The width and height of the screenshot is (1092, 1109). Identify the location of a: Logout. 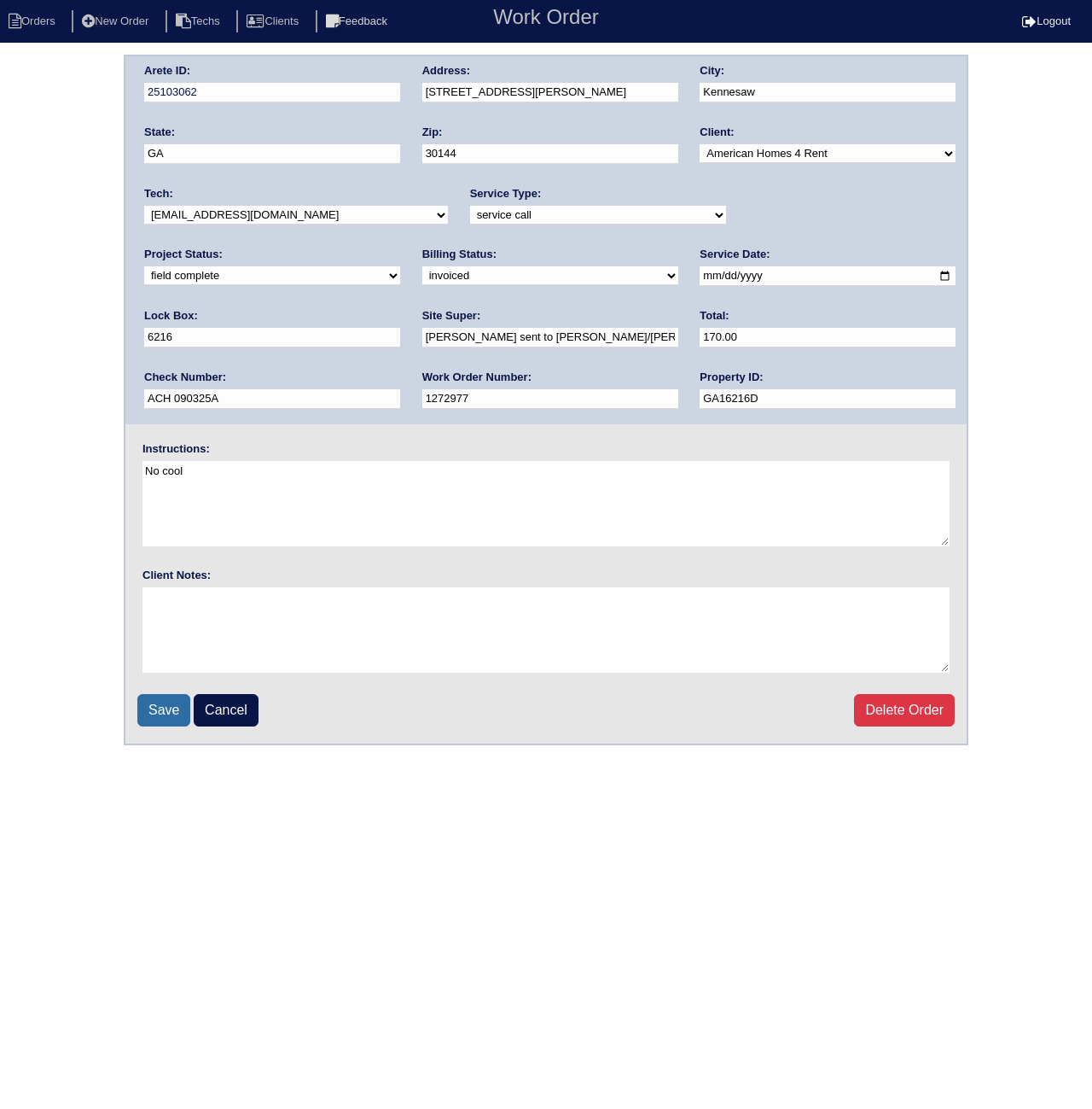
(1046, 20).